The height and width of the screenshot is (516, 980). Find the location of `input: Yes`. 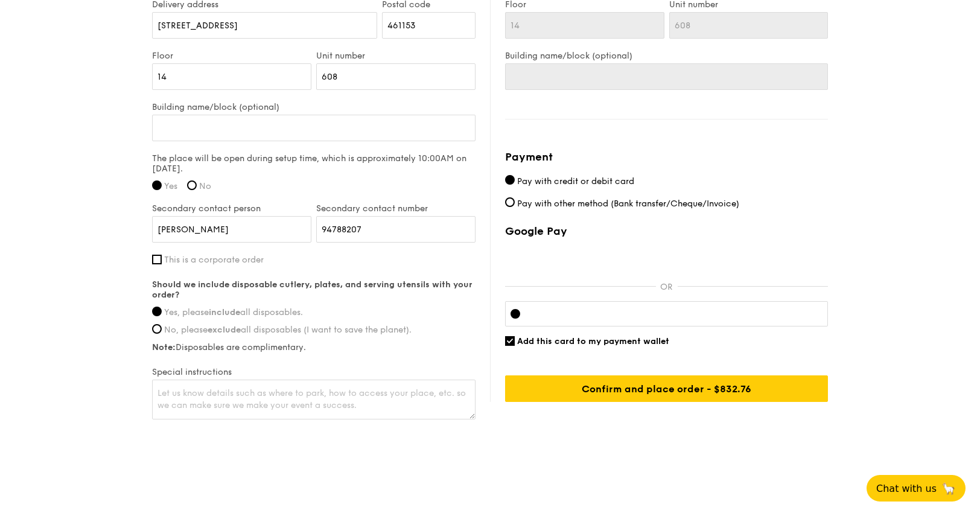

input: Yes is located at coordinates (157, 185).